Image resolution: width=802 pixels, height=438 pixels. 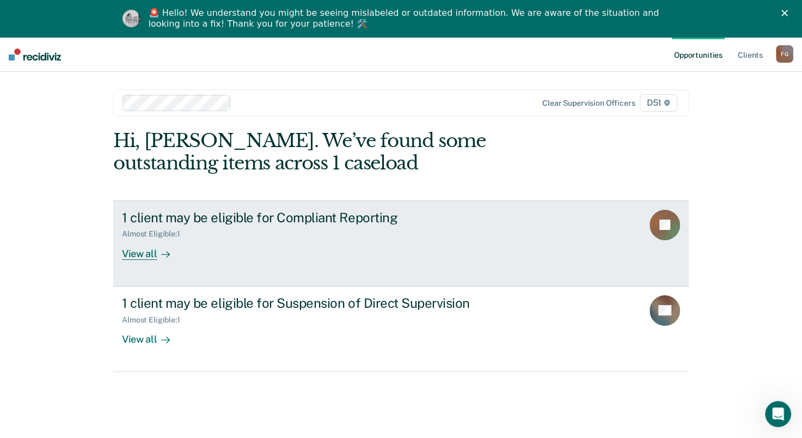 What do you see at coordinates (313, 303) in the screenshot?
I see `div: 1 client may be eligible for Suspension of Direct Supervision` at bounding box center [313, 303].